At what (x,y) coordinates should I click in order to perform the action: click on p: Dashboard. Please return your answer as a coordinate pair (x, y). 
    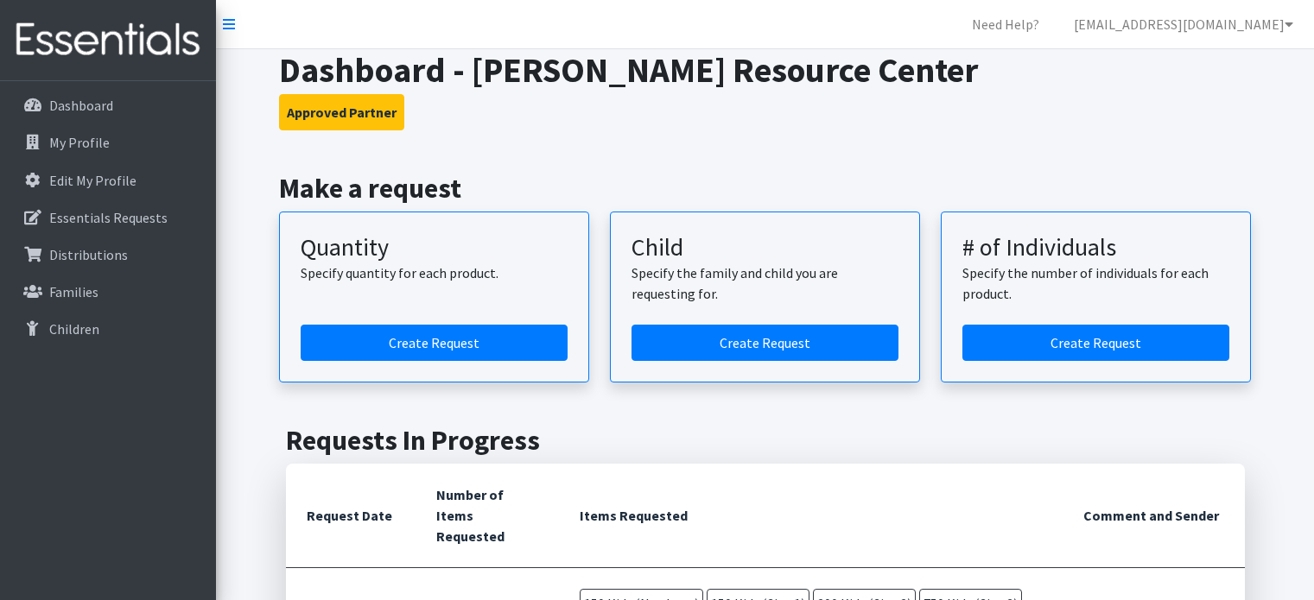
    Looking at the image, I should click on (81, 105).